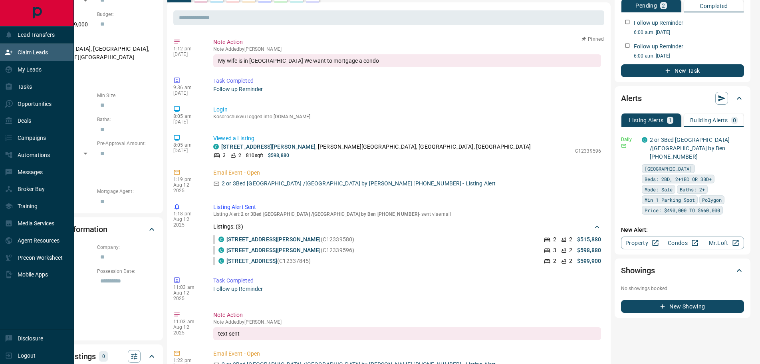  Describe the element at coordinates (692, 189) in the screenshot. I see `span: Baths: 2+` at that location.